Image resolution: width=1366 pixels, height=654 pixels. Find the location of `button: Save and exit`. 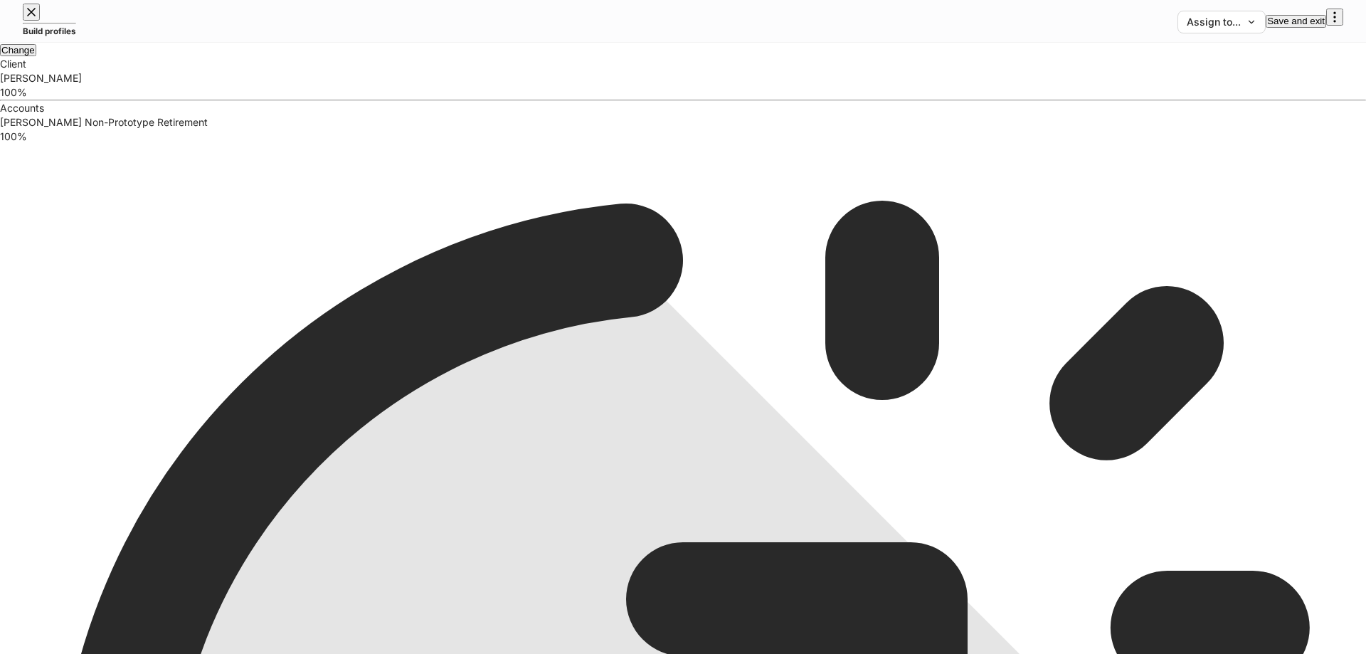

button: Save and exit is located at coordinates (1296, 21).